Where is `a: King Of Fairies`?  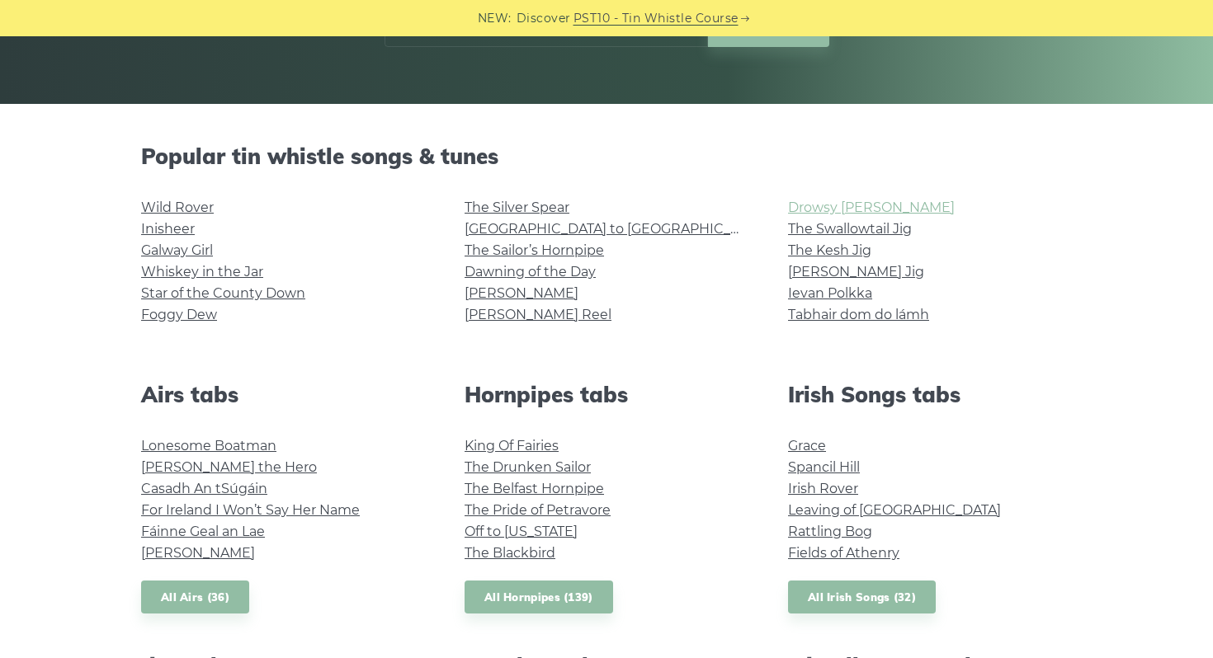
a: King Of Fairies is located at coordinates (511, 445).